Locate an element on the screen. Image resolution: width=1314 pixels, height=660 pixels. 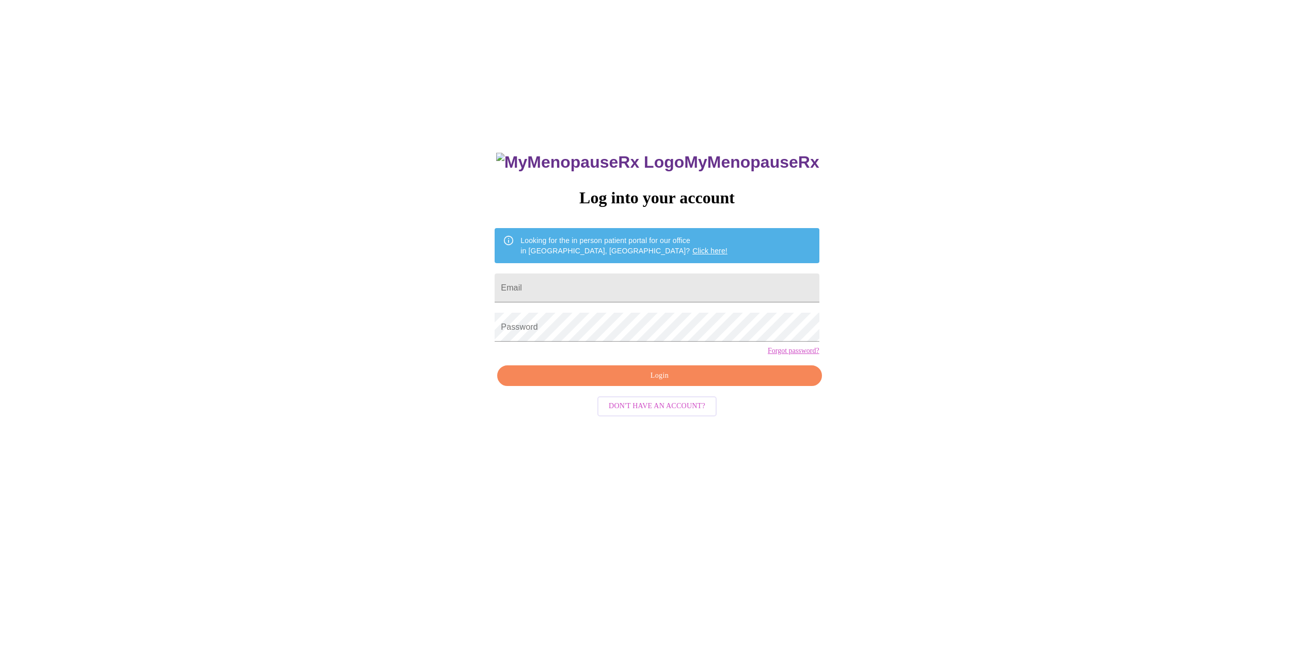
span: Don't have an account? is located at coordinates (657, 406).